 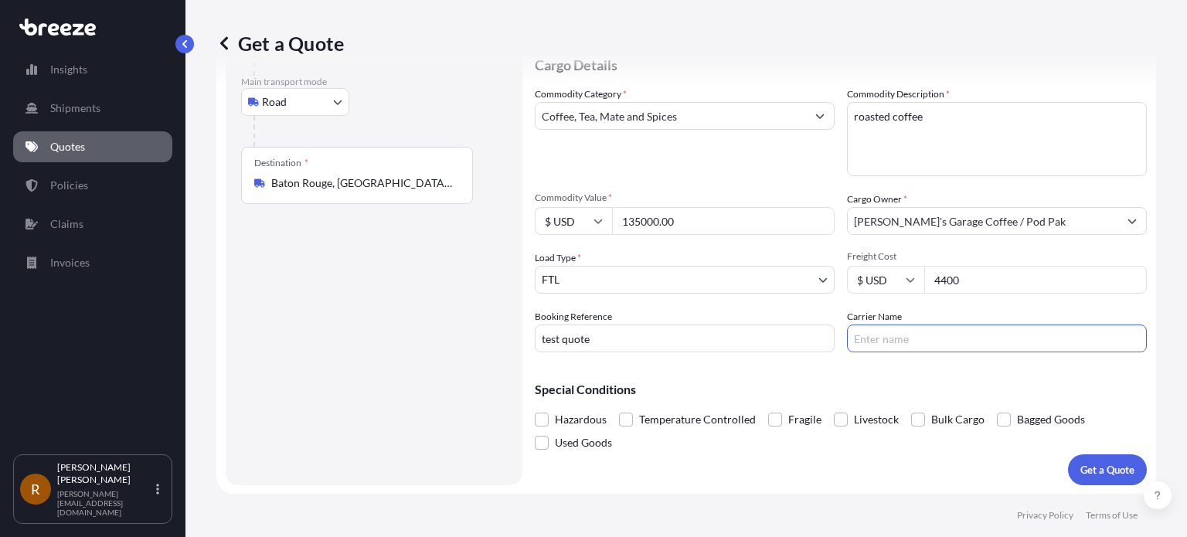 What do you see at coordinates (580, 420) in the screenshot?
I see `span: Hazardous` at bounding box center [580, 420].